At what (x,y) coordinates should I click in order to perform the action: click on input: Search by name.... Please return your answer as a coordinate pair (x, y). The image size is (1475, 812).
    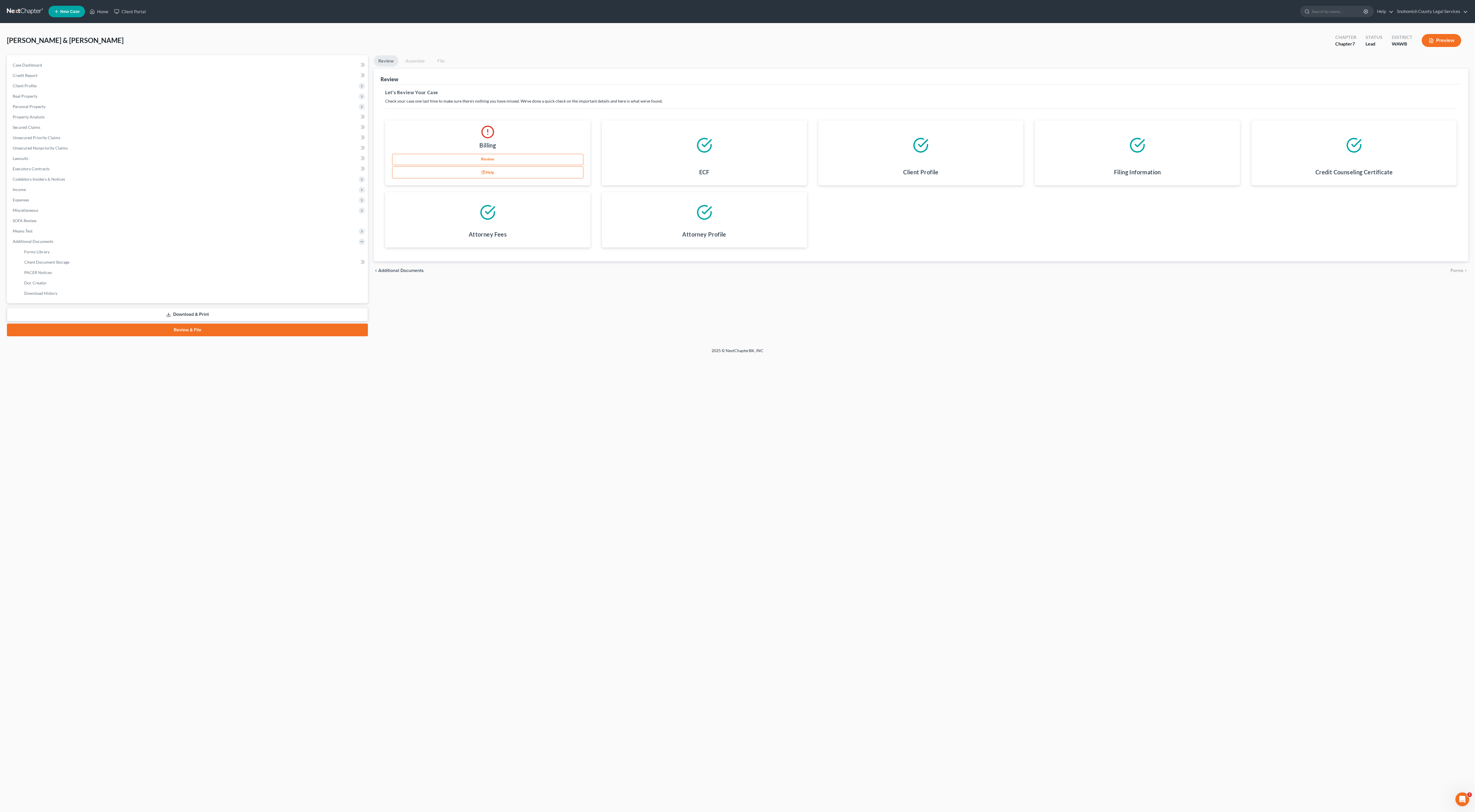
    Looking at the image, I should click on (1338, 11).